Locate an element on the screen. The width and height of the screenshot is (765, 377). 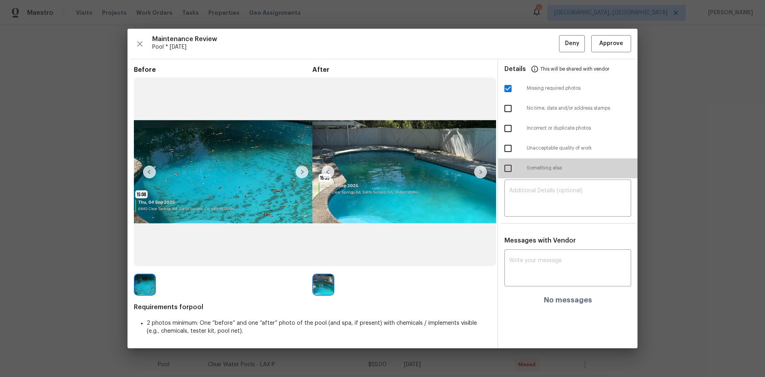
div: No time, date and/or address stamps is located at coordinates (568, 108).